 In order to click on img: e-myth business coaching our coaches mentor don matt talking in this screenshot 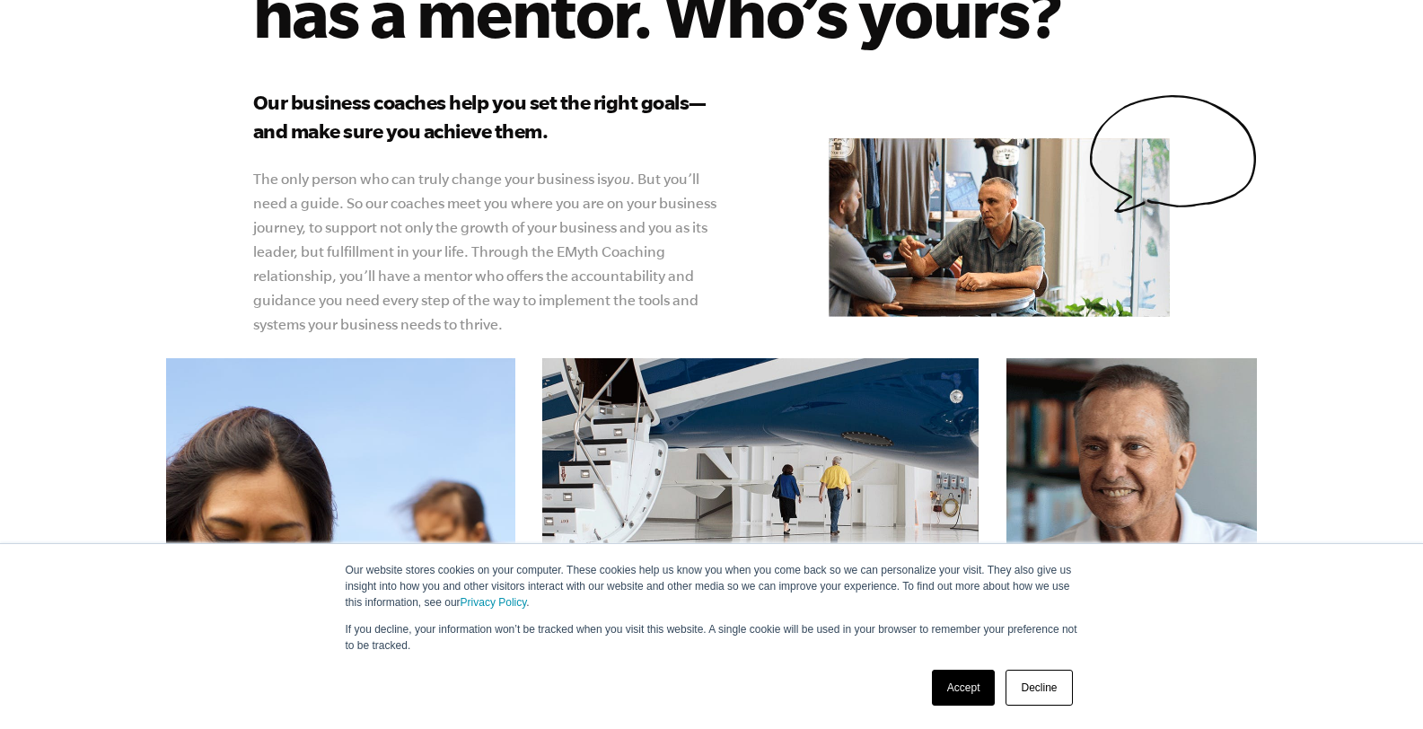, I will do `click(999, 227)`.